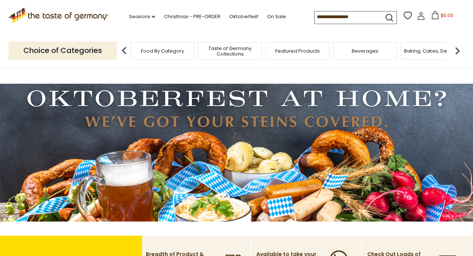 This screenshot has width=473, height=256. What do you see at coordinates (162, 51) in the screenshot?
I see `a: Food By Category` at bounding box center [162, 51].